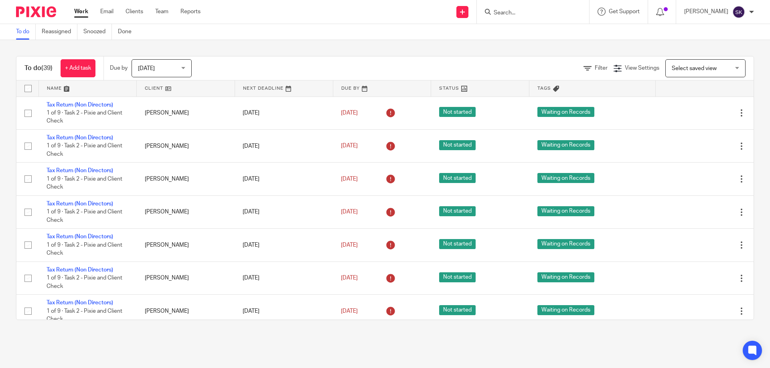 The image size is (770, 368). Describe the element at coordinates (38, 68) in the screenshot. I see `h1: To do` at that location.